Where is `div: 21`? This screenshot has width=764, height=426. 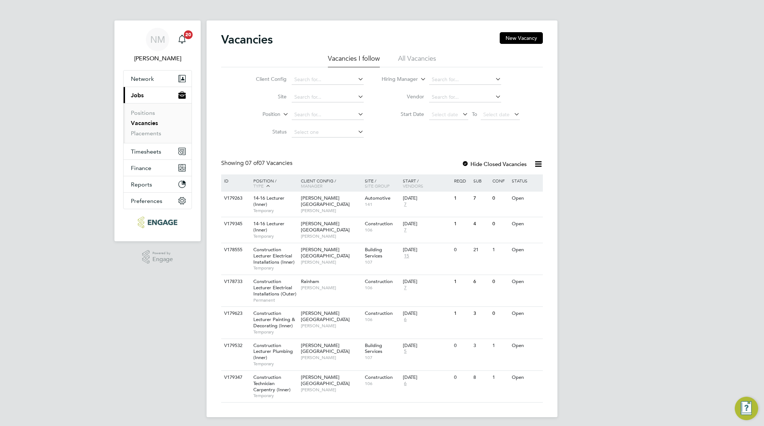 div: 21 is located at coordinates (481, 250).